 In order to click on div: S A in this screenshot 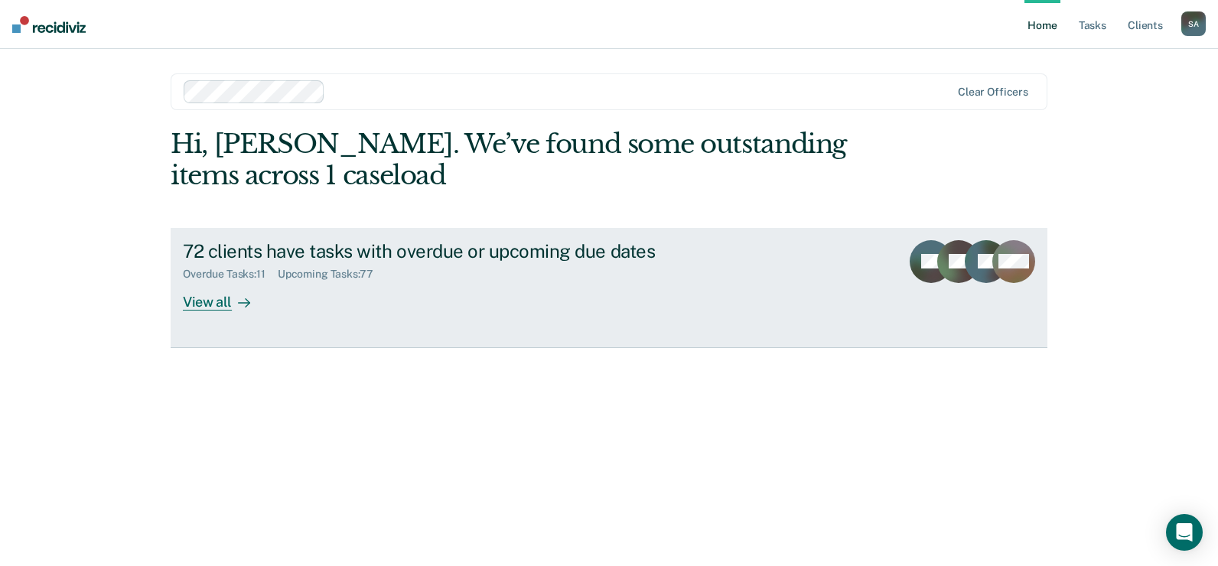, I will do `click(1194, 24)`.